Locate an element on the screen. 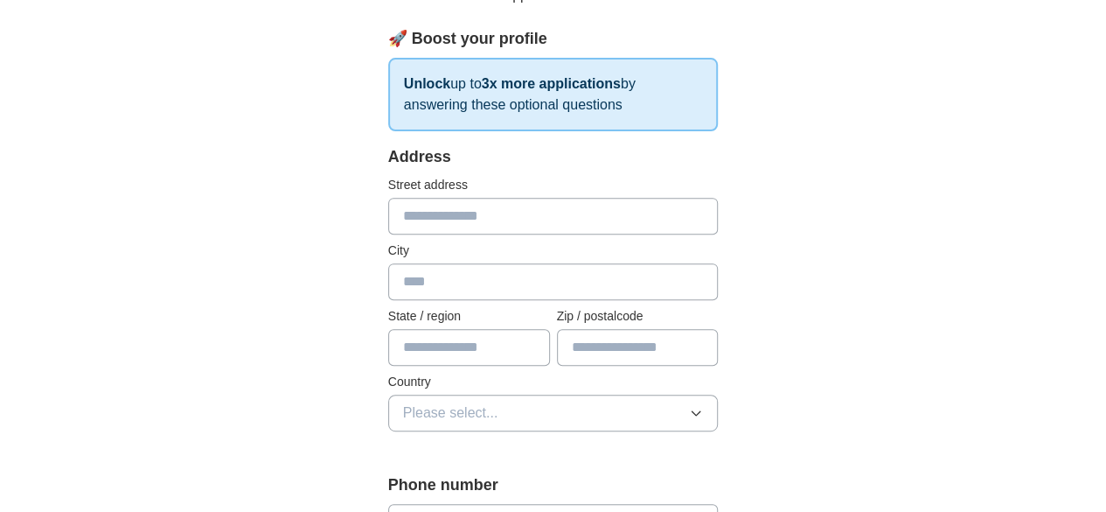 This screenshot has height=512, width=1106. strong: 3x more applications is located at coordinates (551, 83).